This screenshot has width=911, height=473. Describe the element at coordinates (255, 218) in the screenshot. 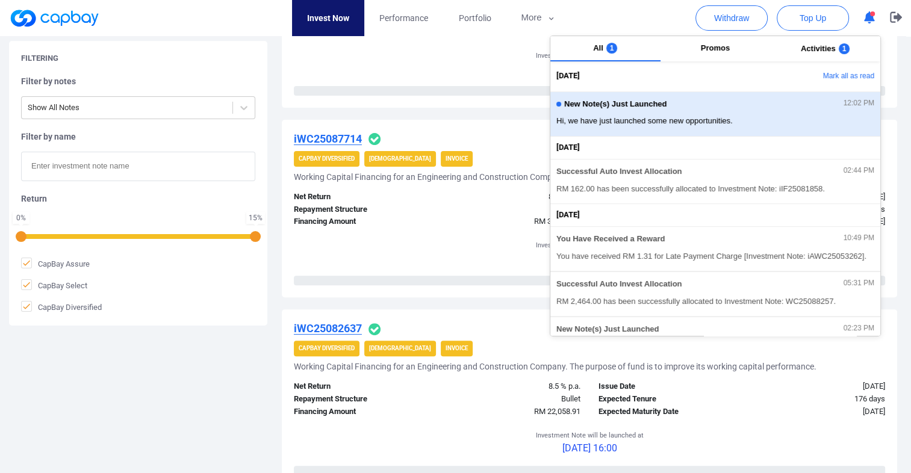

I see `div: 15 %` at that location.